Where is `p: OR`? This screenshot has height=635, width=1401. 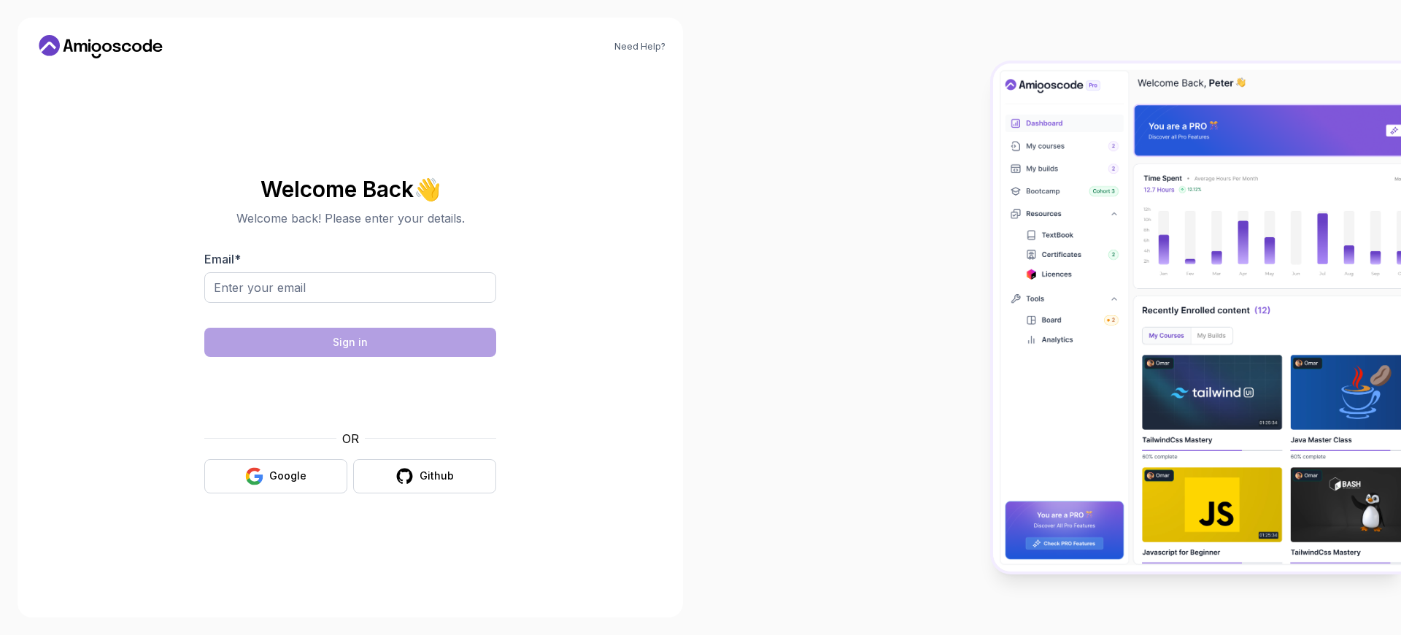
p: OR is located at coordinates (350, 438).